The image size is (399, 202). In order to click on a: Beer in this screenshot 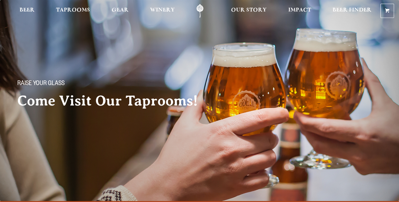, I will do `click(27, 11)`.